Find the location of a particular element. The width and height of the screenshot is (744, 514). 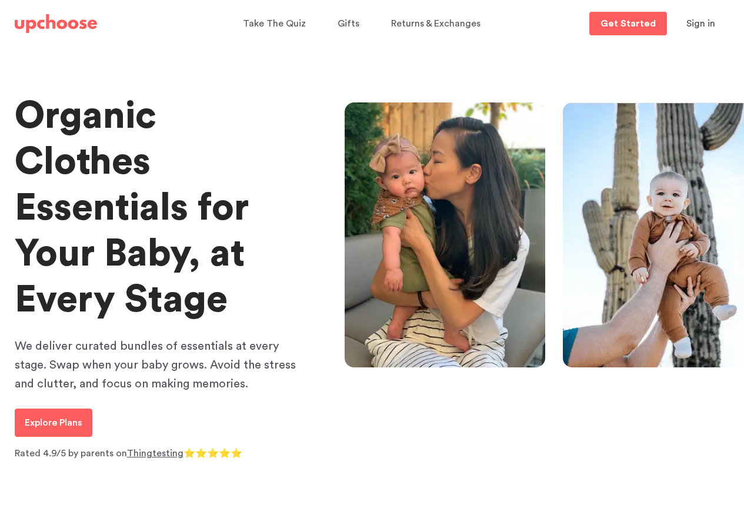

span: Take The Quiz is located at coordinates (274, 24).